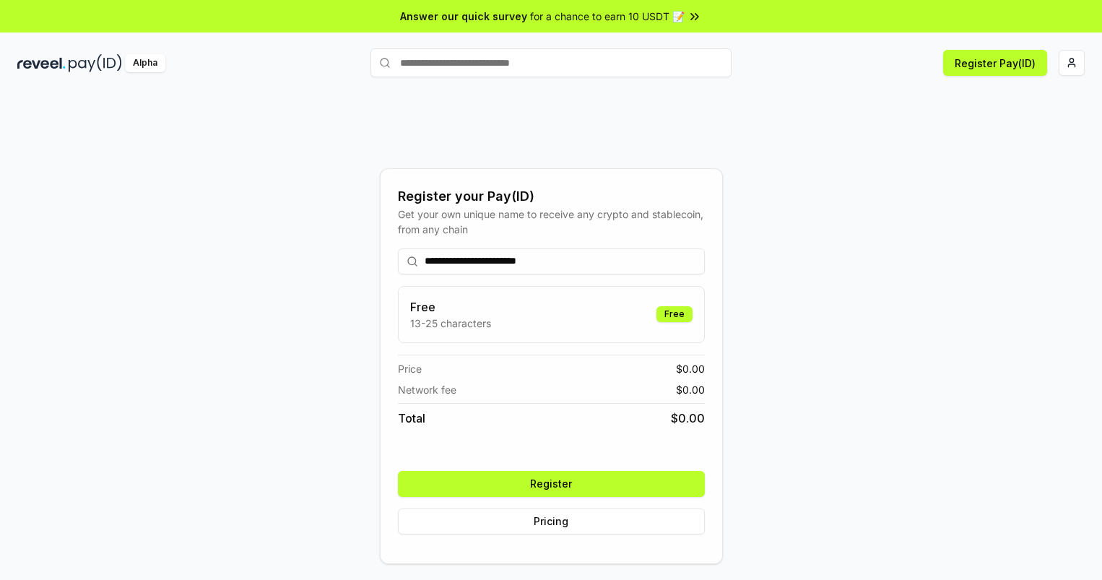 The image size is (1102, 580). What do you see at coordinates (551, 521) in the screenshot?
I see `button: Pricing` at bounding box center [551, 521].